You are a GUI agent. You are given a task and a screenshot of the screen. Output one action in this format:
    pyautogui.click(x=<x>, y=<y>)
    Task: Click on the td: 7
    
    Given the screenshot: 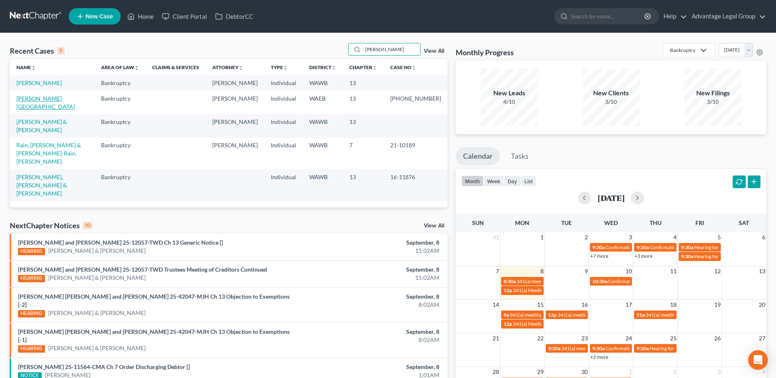 What is the action you would take?
    pyautogui.click(x=363, y=153)
    